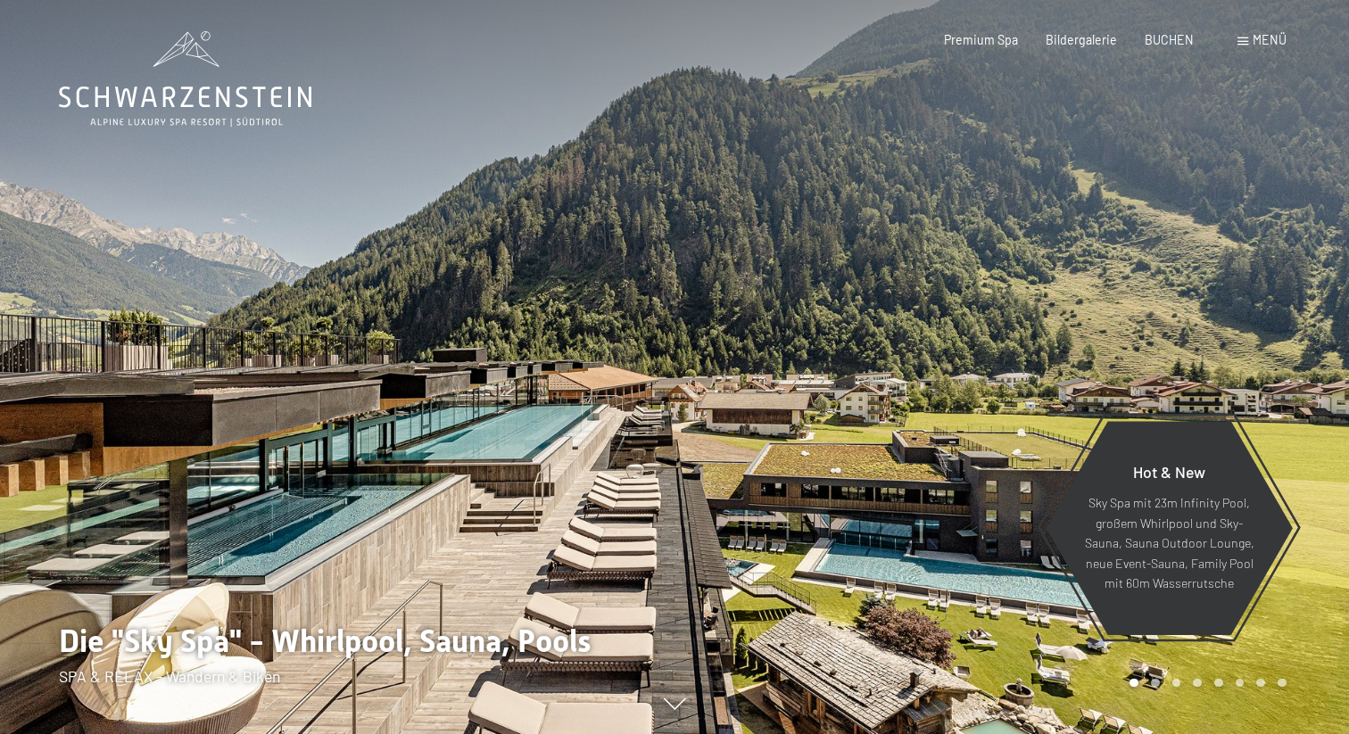 This screenshot has width=1349, height=734. I want to click on div: Carousel Page 6, so click(1240, 683).